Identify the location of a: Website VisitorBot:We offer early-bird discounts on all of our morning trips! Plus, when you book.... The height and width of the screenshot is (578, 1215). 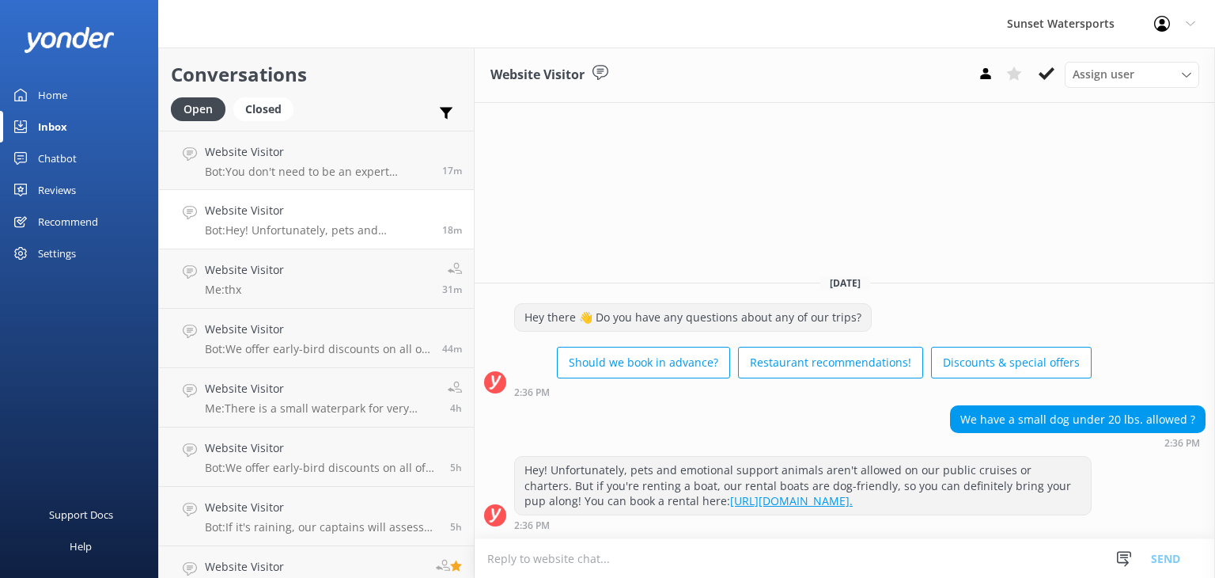
(316, 457).